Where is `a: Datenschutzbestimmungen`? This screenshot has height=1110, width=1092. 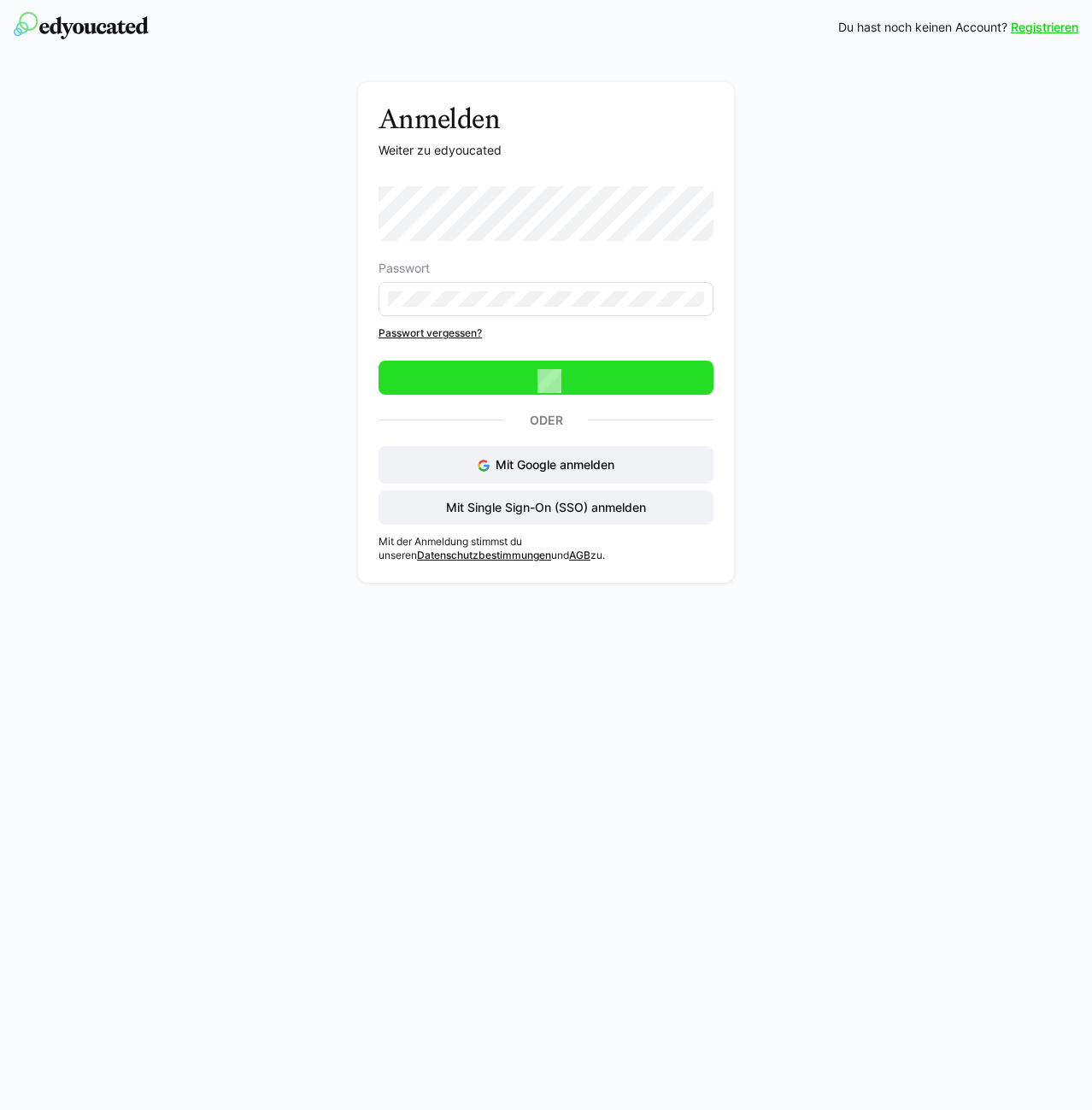
a: Datenschutzbestimmungen is located at coordinates (483, 554).